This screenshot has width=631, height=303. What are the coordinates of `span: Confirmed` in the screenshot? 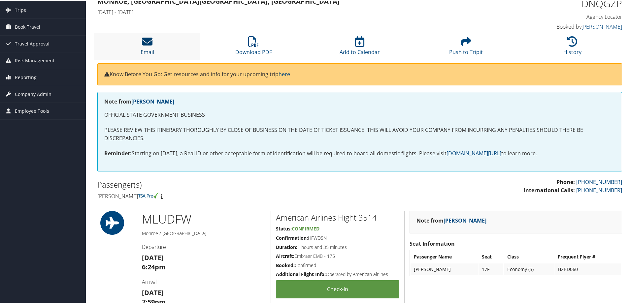 It's located at (305, 228).